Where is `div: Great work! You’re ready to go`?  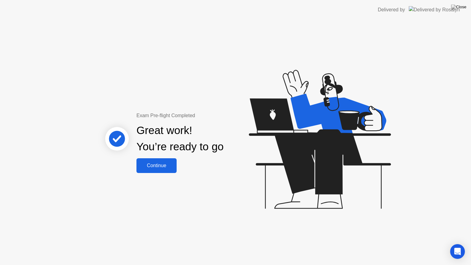
div: Great work! You’re ready to go is located at coordinates (180, 139).